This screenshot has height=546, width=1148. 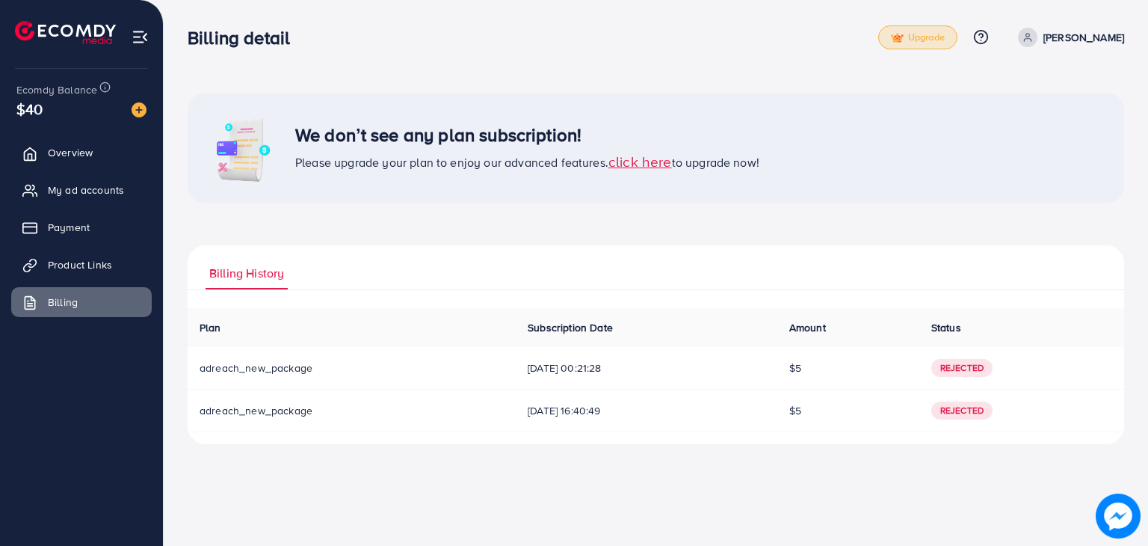 I want to click on span: Please upgrade your plan to enjoy our advanced features. to upgrade now!, so click(x=527, y=162).